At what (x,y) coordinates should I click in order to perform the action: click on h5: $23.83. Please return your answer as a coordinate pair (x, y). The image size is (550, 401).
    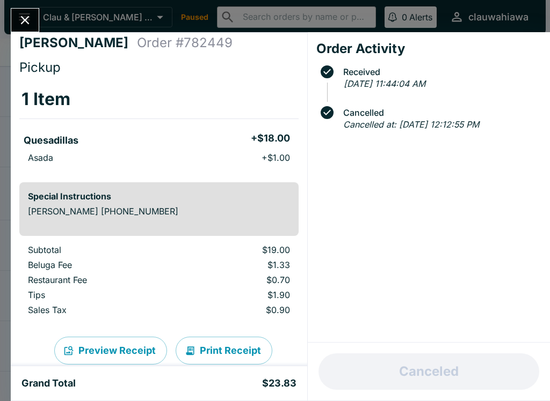
    Looking at the image, I should click on (279, 384).